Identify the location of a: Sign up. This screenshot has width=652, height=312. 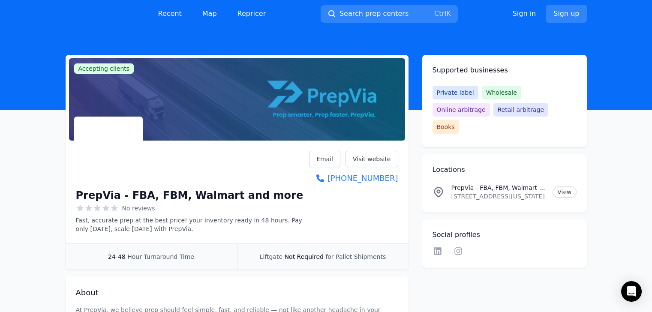
(566, 14).